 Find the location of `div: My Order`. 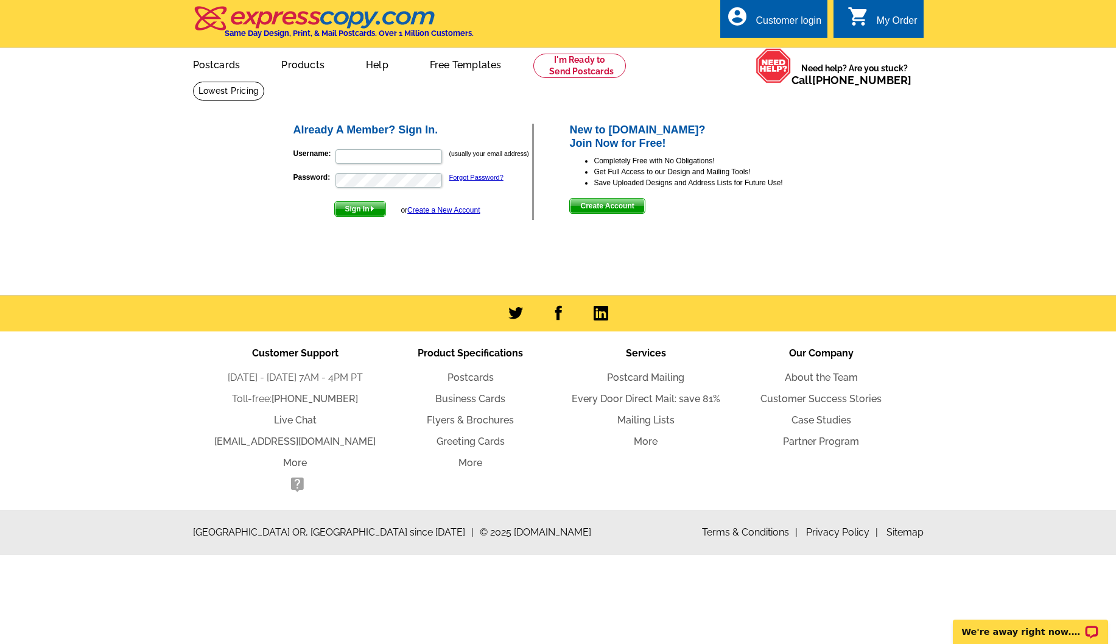

div: My Order is located at coordinates (897, 24).